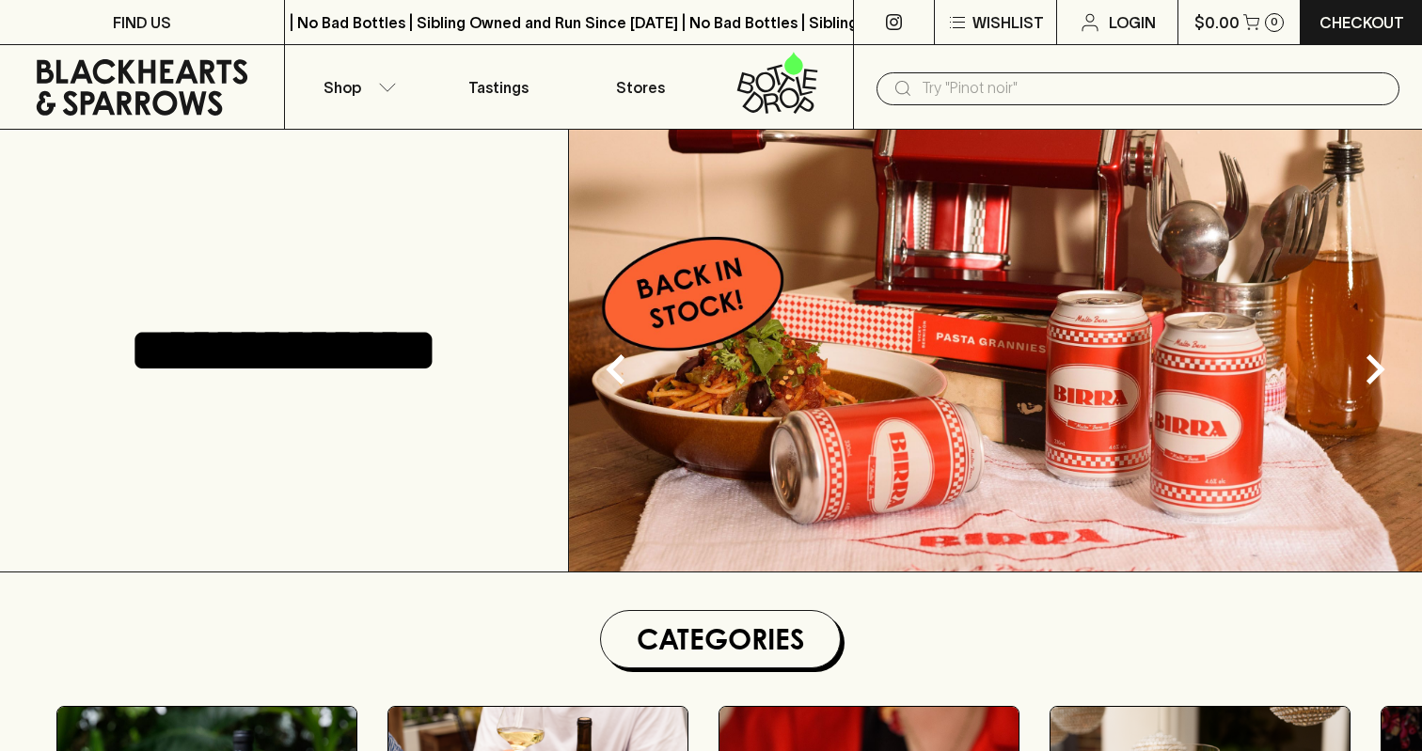 The height and width of the screenshot is (751, 1422). What do you see at coordinates (142, 23) in the screenshot?
I see `p: FIND US` at bounding box center [142, 23].